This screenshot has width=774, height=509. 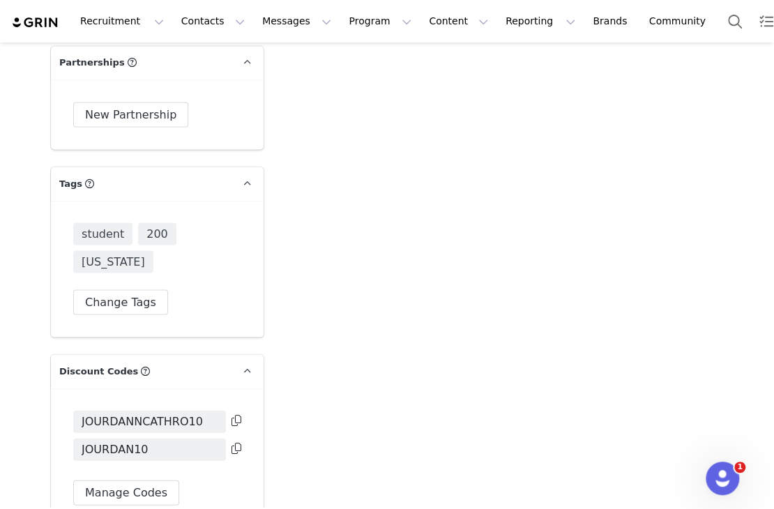 What do you see at coordinates (36, 22) in the screenshot?
I see `img: grin logo` at bounding box center [36, 22].